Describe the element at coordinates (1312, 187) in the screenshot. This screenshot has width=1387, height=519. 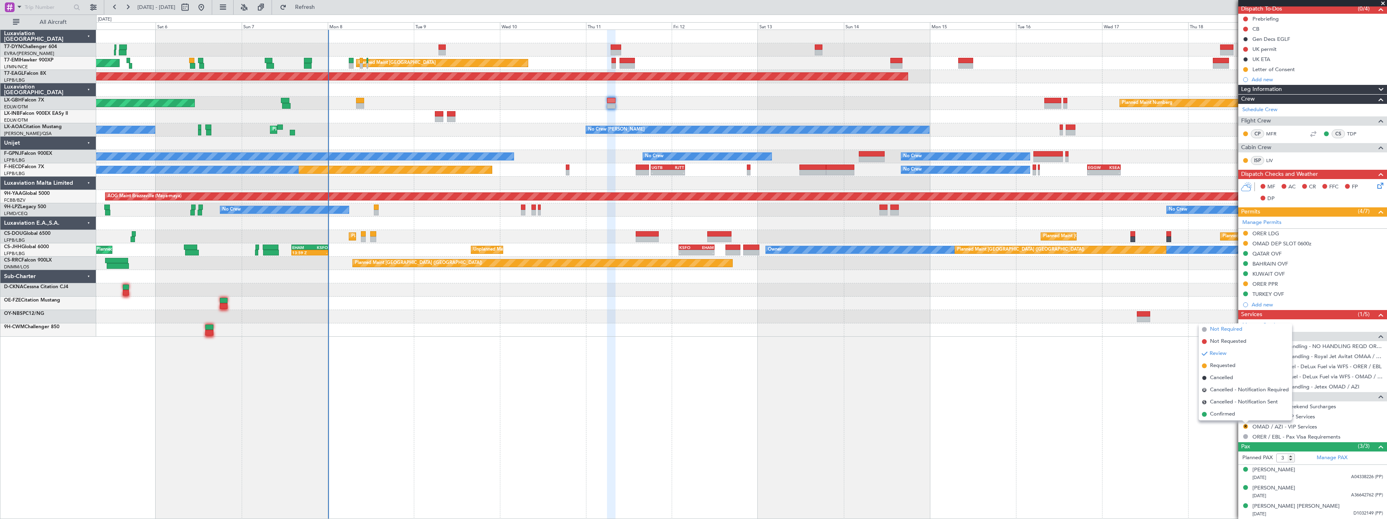
I see `span: CR` at that location.